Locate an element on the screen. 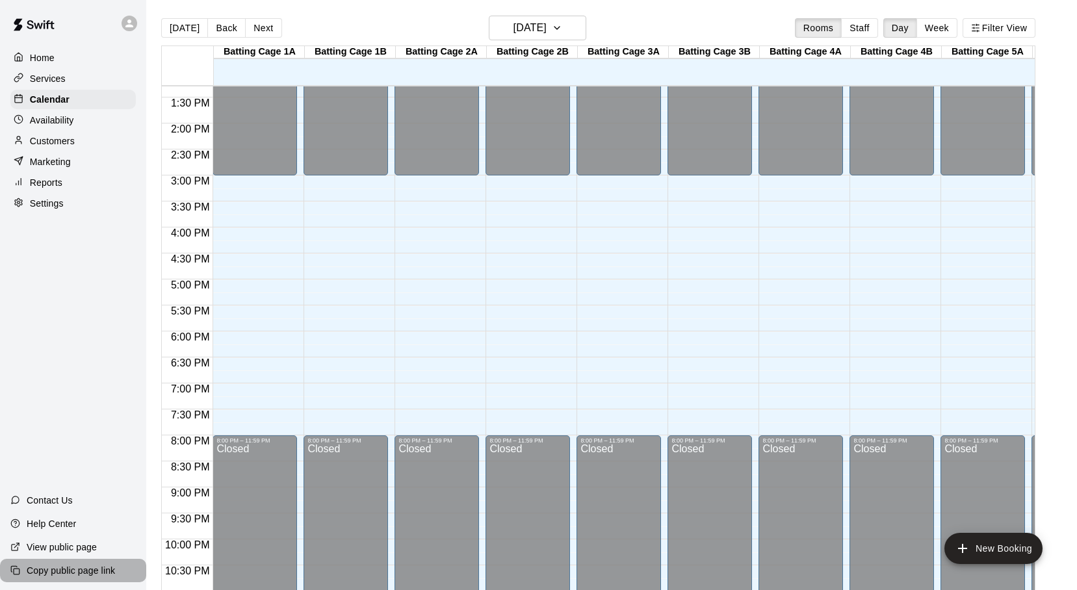 This screenshot has height=590, width=1077. p: Home is located at coordinates (42, 58).